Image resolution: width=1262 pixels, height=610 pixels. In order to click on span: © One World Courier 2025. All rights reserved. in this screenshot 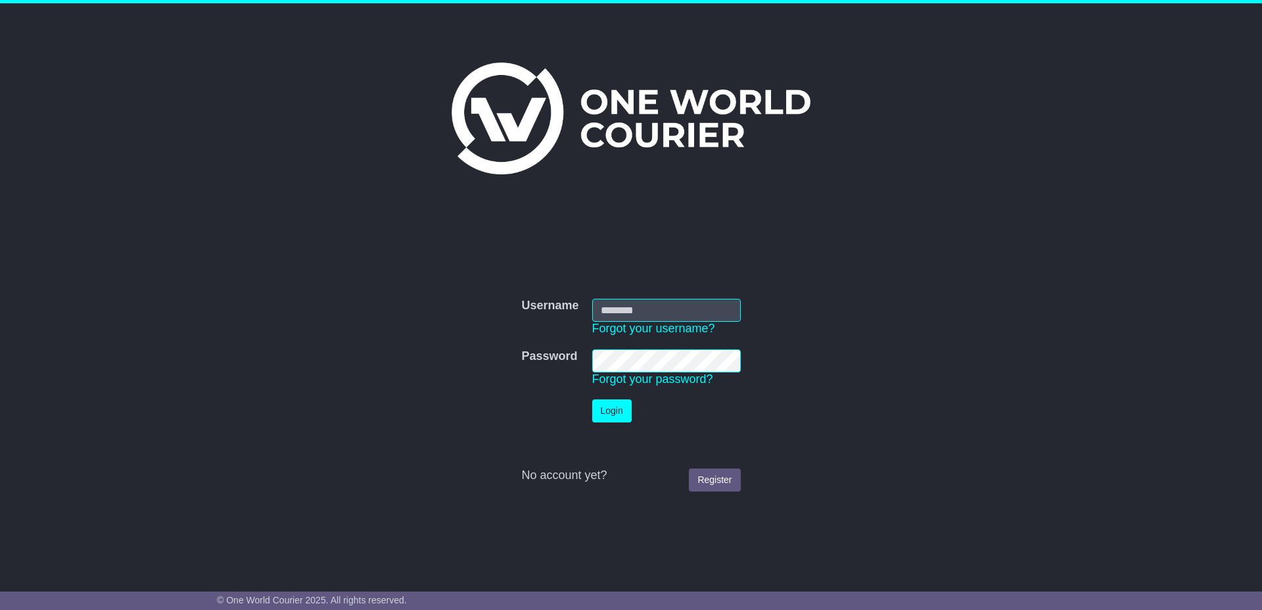, I will do `click(312, 600)`.